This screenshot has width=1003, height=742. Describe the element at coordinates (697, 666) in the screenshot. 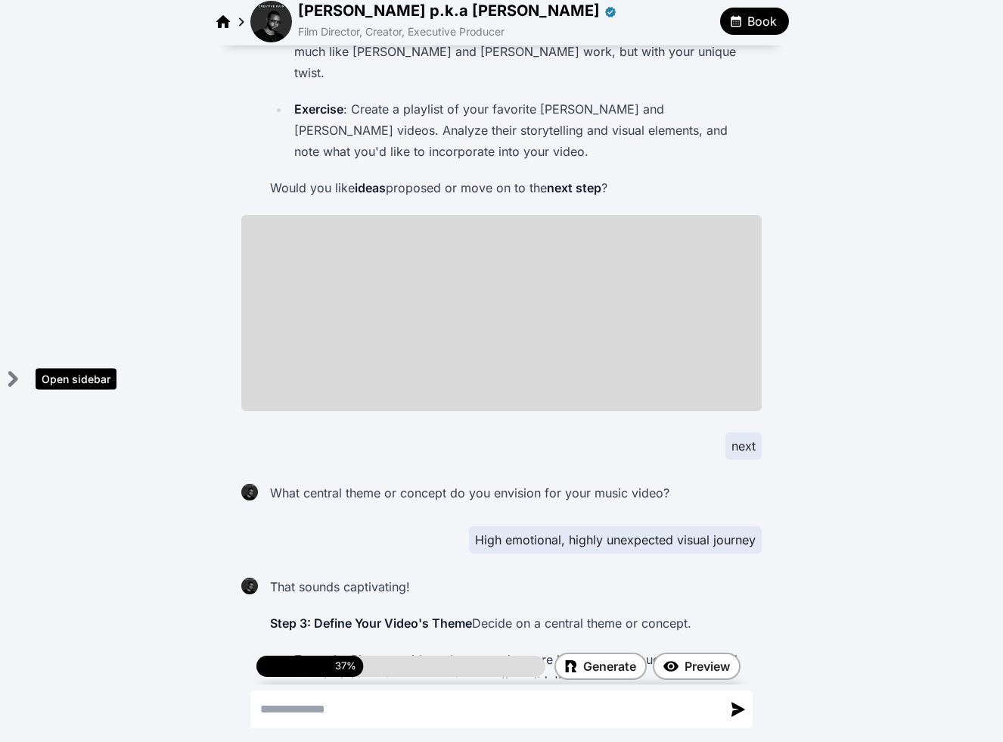

I see `button: Preview` at that location.